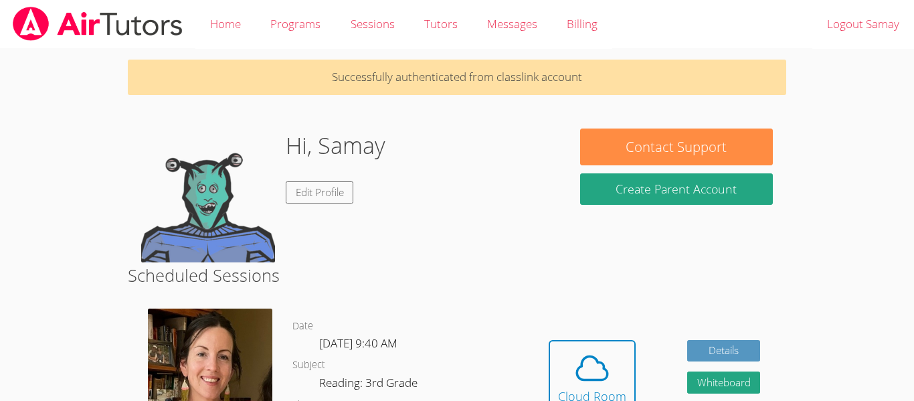 The height and width of the screenshot is (401, 914). I want to click on dt: Date, so click(302, 326).